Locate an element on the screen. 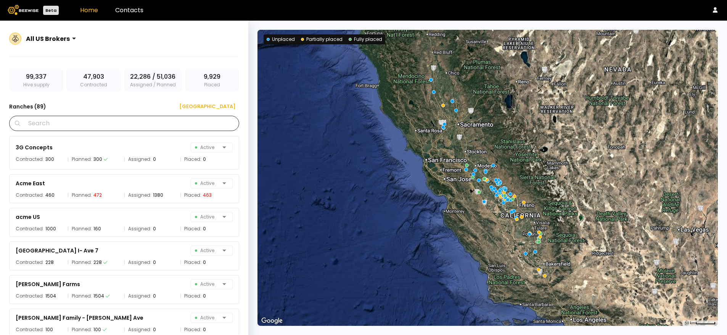 The width and height of the screenshot is (727, 335). div: Unplaced is located at coordinates (281, 39).